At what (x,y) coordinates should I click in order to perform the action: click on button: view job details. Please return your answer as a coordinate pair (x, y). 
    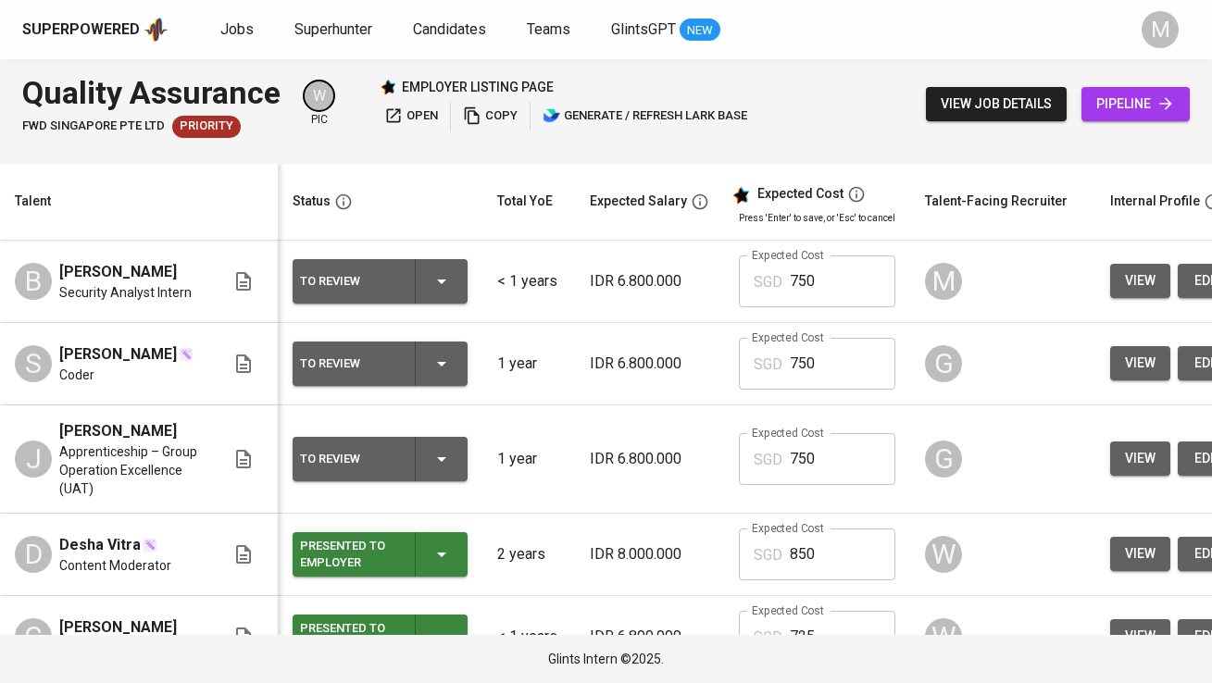
    Looking at the image, I should click on (997, 104).